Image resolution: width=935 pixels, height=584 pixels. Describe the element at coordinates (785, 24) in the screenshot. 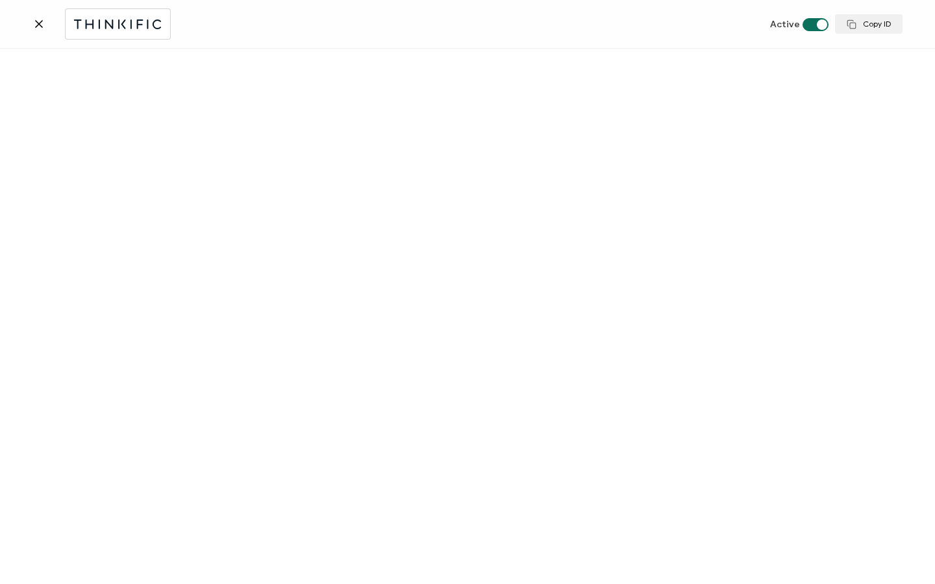

I see `span: Active` at that location.